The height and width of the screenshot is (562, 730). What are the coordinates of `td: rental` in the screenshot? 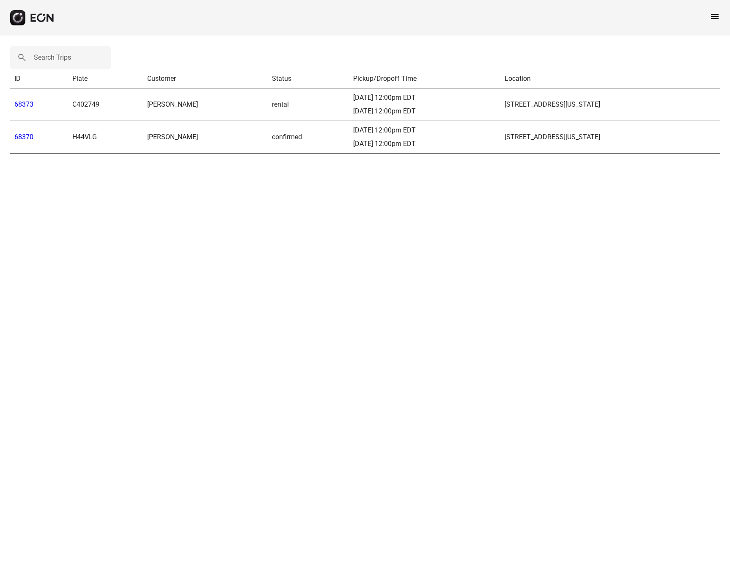 It's located at (308, 104).